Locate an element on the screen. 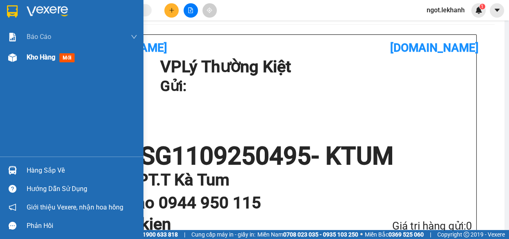 This screenshot has width=509, height=239. span: ngot.lekhanh is located at coordinates (445, 10).